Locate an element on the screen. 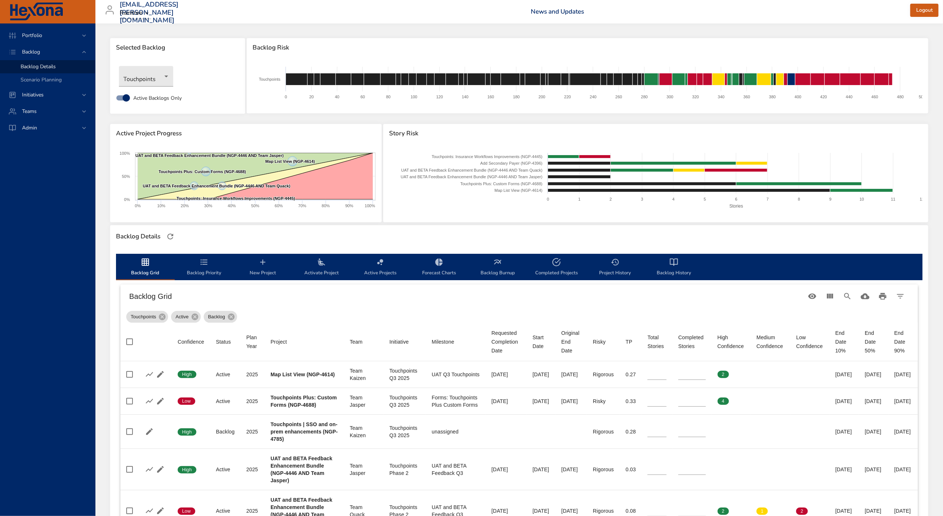 The width and height of the screenshot is (943, 516). div: Original End Date is located at coordinates (571, 342).